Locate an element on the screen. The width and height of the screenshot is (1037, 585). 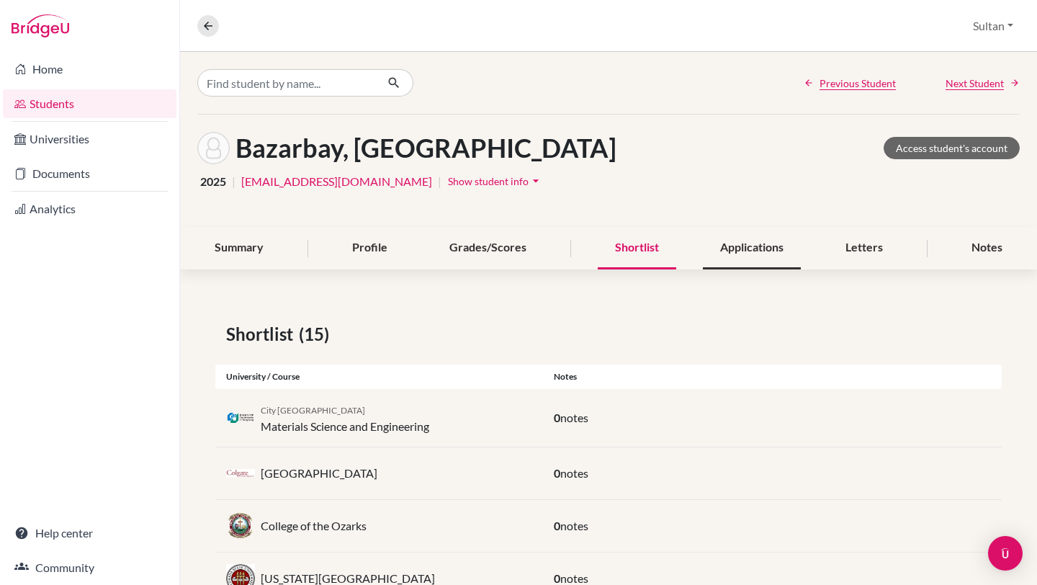
span: Show student info is located at coordinates (488, 181).